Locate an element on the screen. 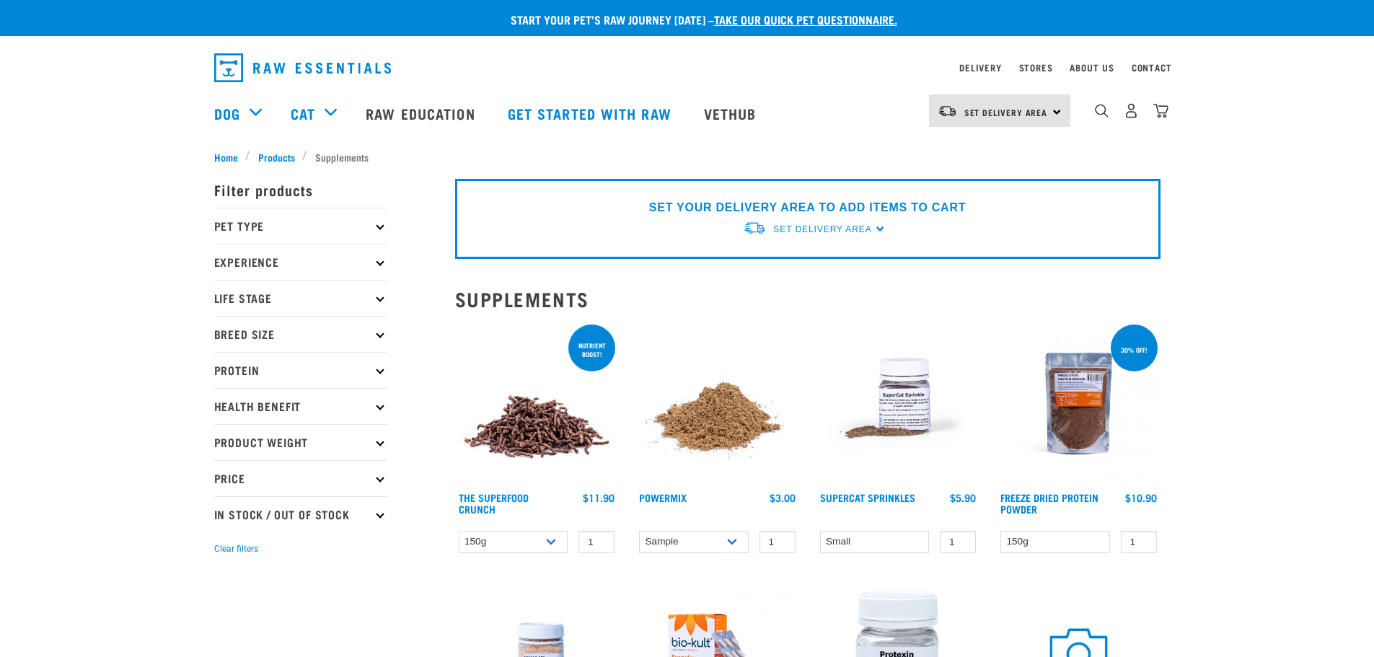  p: Life Stage is located at coordinates (301, 298).